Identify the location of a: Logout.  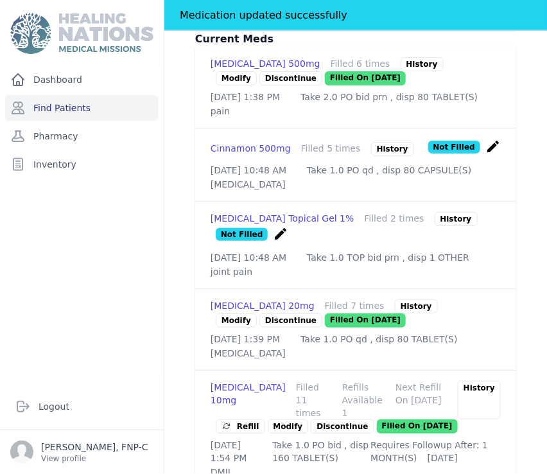
(82, 407).